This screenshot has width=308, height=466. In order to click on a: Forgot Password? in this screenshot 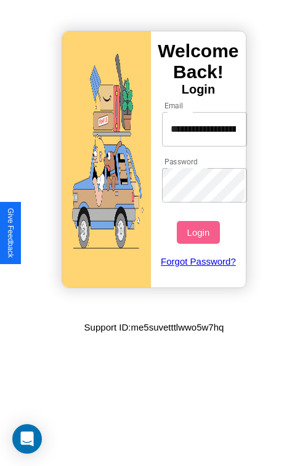, I will do `click(198, 261)`.